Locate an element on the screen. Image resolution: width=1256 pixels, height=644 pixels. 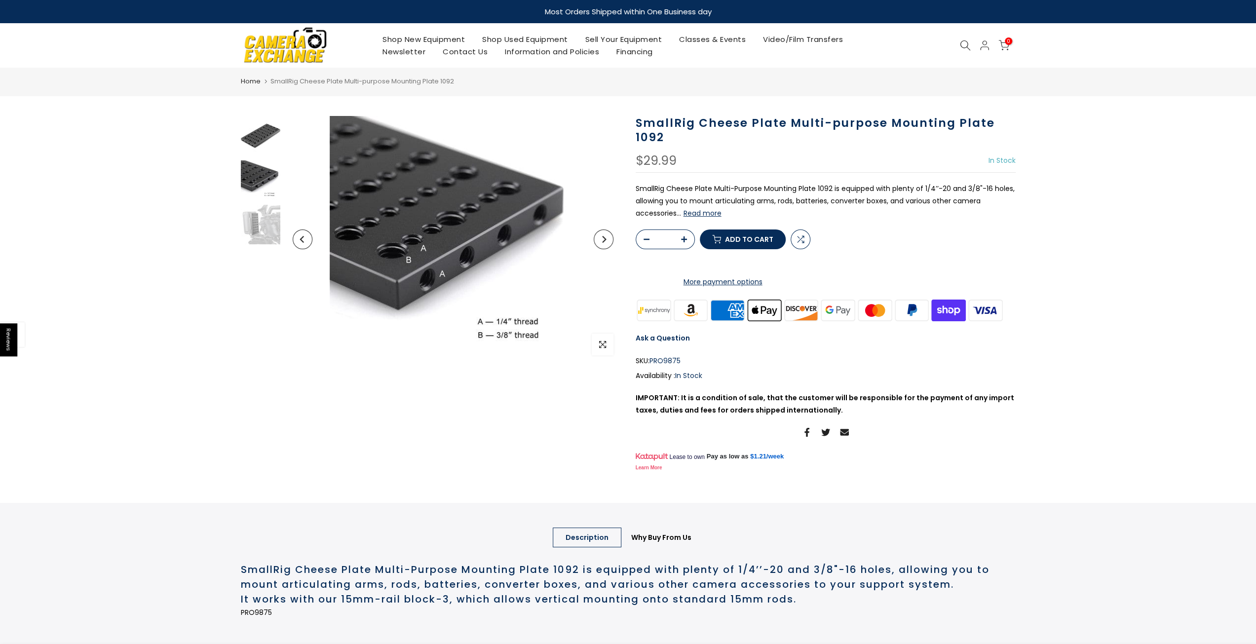
h2: It works with our 15mm-rail block-3, which allows vertical mounting onto standard 15mm rods. is located at coordinates (628, 599).